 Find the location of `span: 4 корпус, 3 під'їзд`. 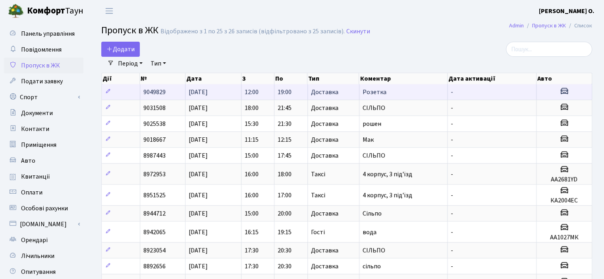

span: 4 корпус, 3 під'їзд is located at coordinates (387, 174).